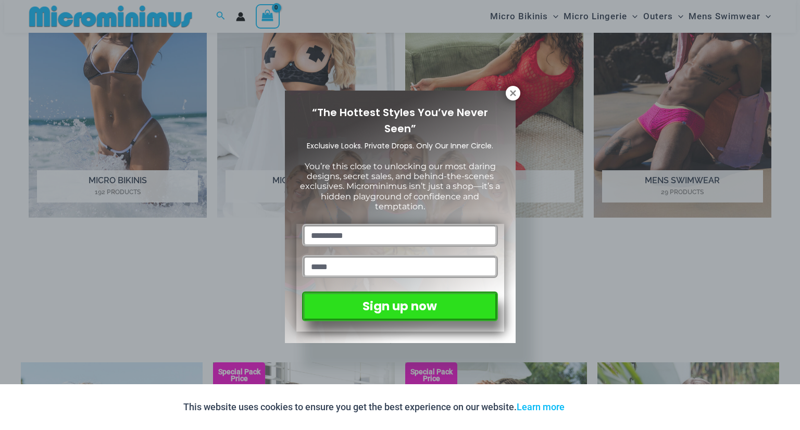  What do you see at coordinates (400, 120) in the screenshot?
I see `span: “The Hottest Styles You’ve Never Seen”` at bounding box center [400, 120].